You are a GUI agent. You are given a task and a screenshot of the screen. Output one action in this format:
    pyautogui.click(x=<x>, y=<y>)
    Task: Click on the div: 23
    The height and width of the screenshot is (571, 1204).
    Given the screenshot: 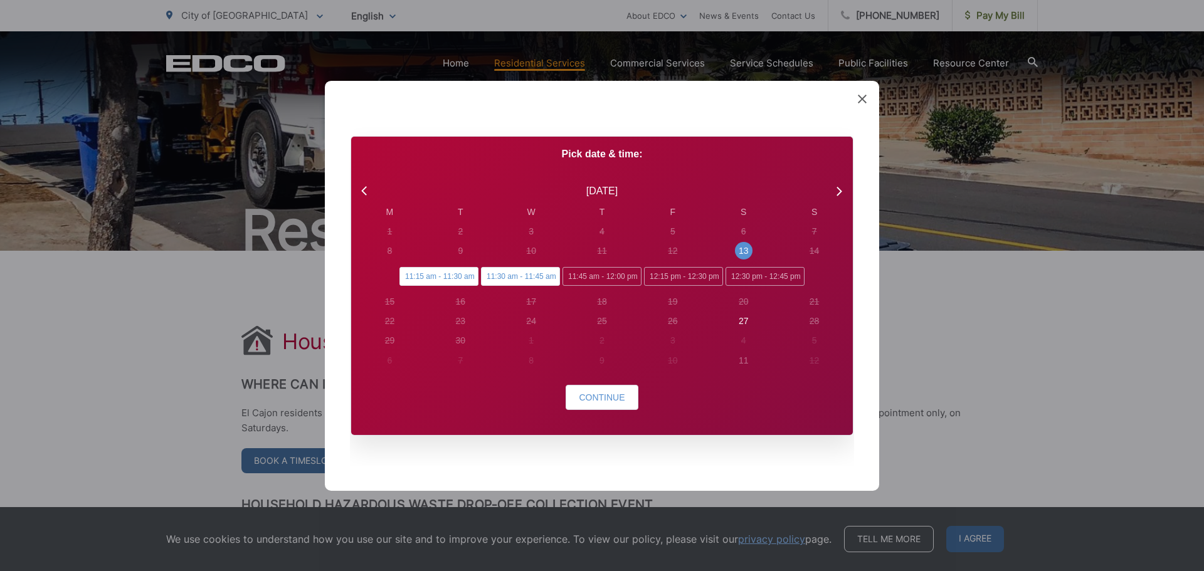 What is the action you would take?
    pyautogui.click(x=460, y=321)
    